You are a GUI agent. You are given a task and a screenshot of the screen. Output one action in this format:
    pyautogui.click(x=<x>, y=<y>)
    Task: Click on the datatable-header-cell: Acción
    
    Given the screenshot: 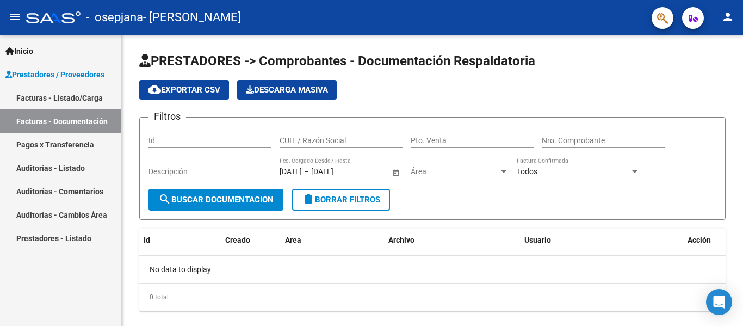 What is the action you would take?
    pyautogui.click(x=710, y=240)
    